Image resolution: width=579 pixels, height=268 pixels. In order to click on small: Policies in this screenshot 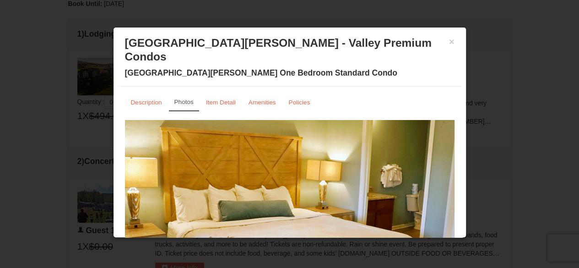, I will do `click(299, 102)`.